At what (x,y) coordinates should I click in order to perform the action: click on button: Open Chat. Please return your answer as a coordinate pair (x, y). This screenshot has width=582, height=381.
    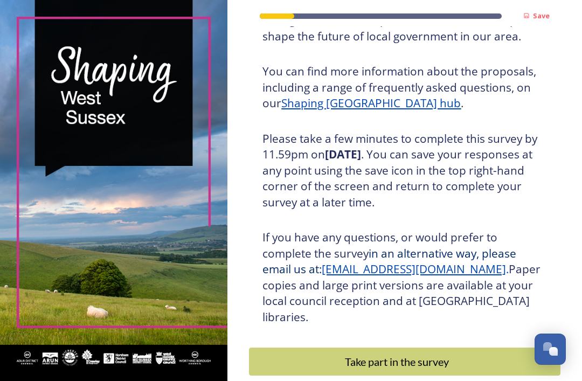
    Looking at the image, I should click on (550, 349).